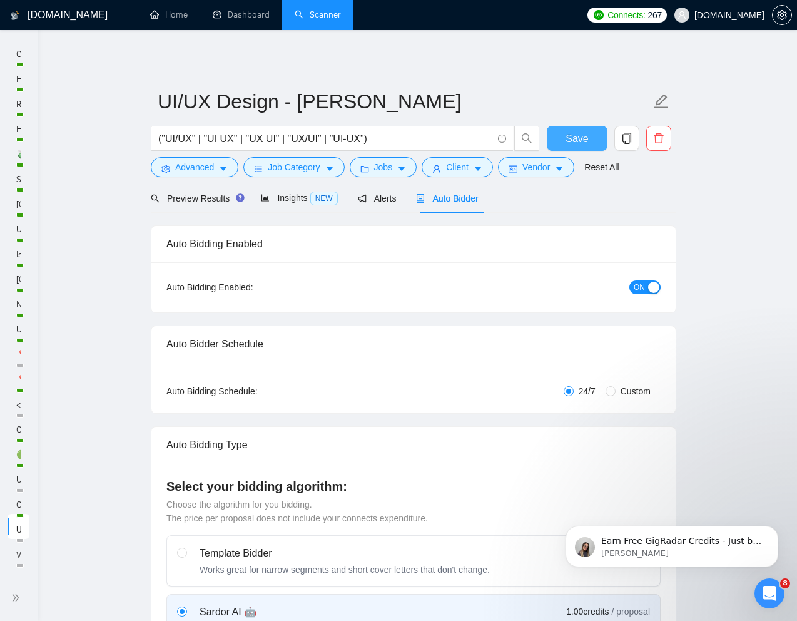 Image resolution: width=797 pixels, height=621 pixels. Describe the element at coordinates (325, 138) in the screenshot. I see `input: Search Freelance Jobs...` at that location.